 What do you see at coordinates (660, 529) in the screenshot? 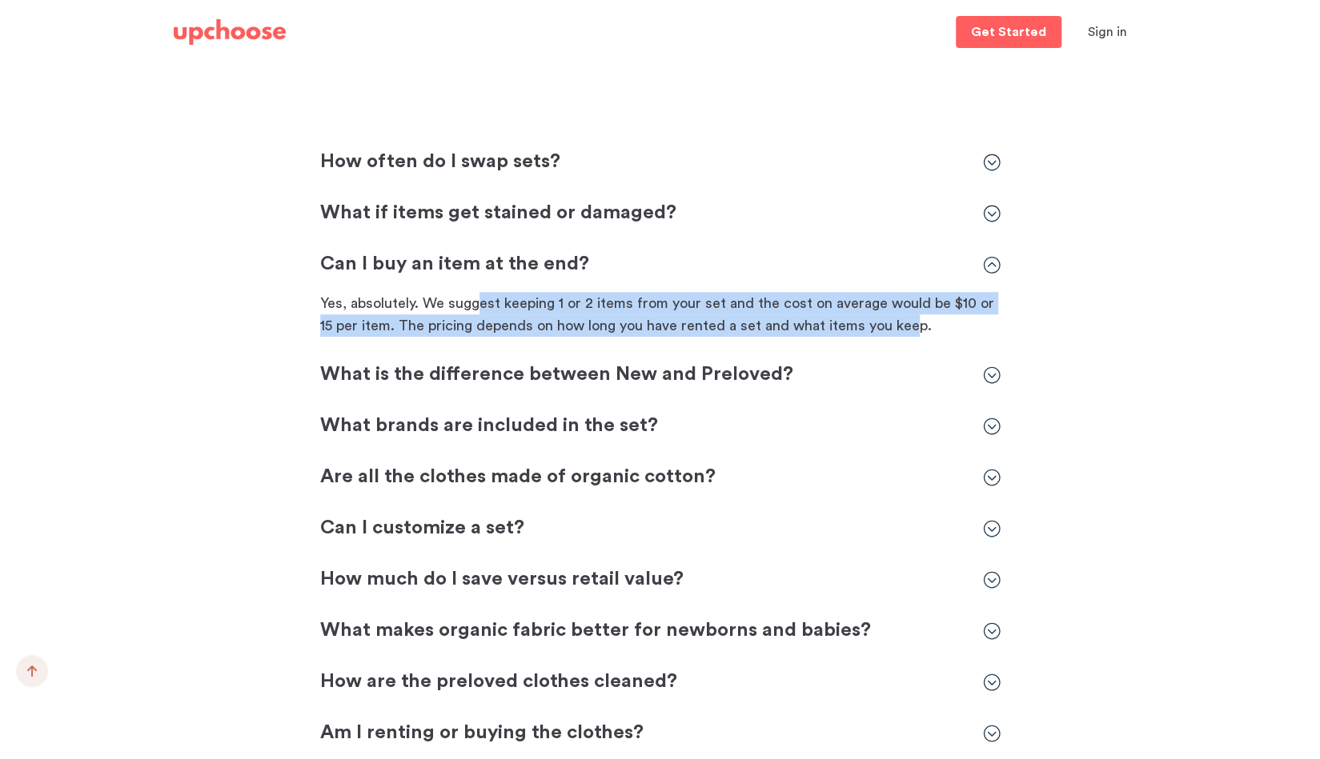
I see `div: Can I customize a set?` at bounding box center [660, 529].